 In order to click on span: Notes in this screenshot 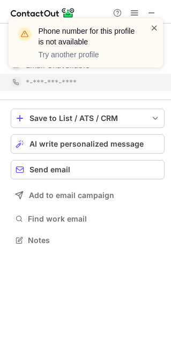, I will do `click(94, 241)`.